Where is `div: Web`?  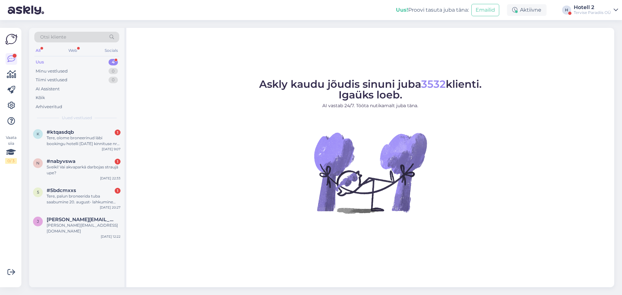
div: Web is located at coordinates (73, 51).